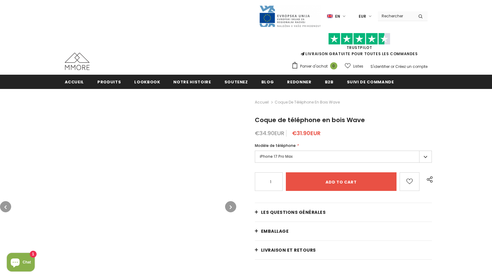 The width and height of the screenshot is (492, 278). Describe the element at coordinates (299, 82) in the screenshot. I see `span: Redonner` at that location.